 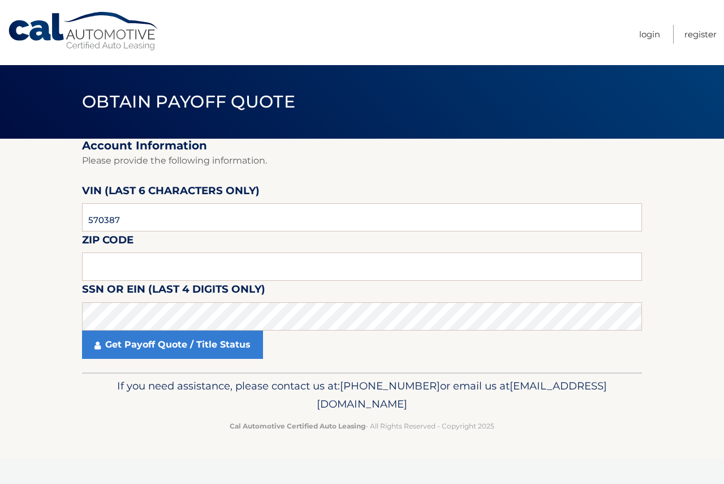 What do you see at coordinates (171, 192) in the screenshot?
I see `label: VIN (last 6 characters only)` at bounding box center [171, 192].